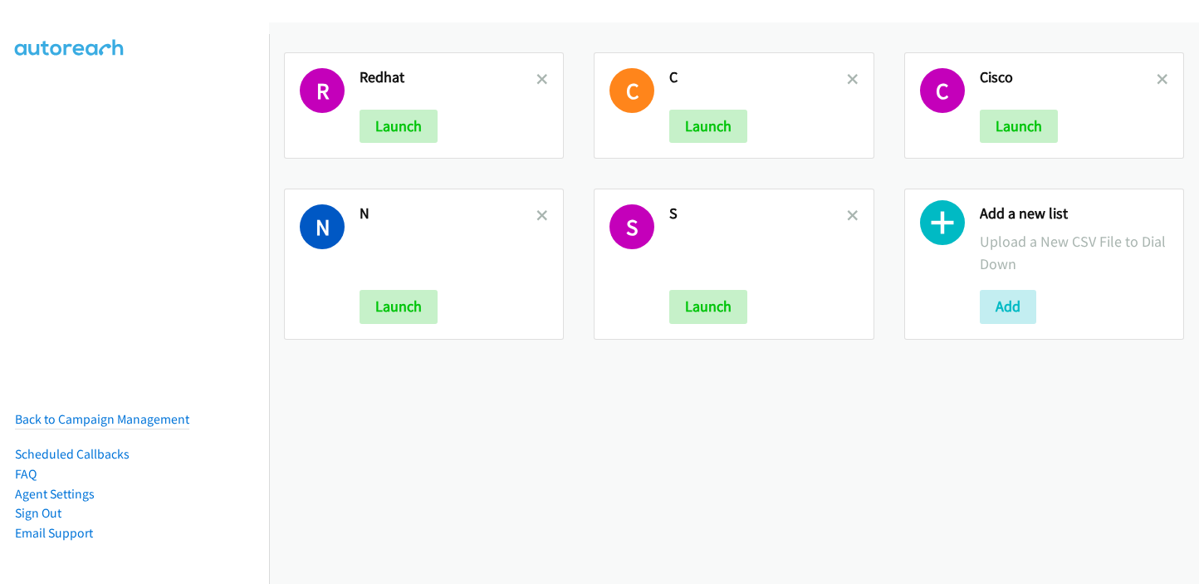 This screenshot has height=584, width=1199. I want to click on a: Agent Settings, so click(55, 493).